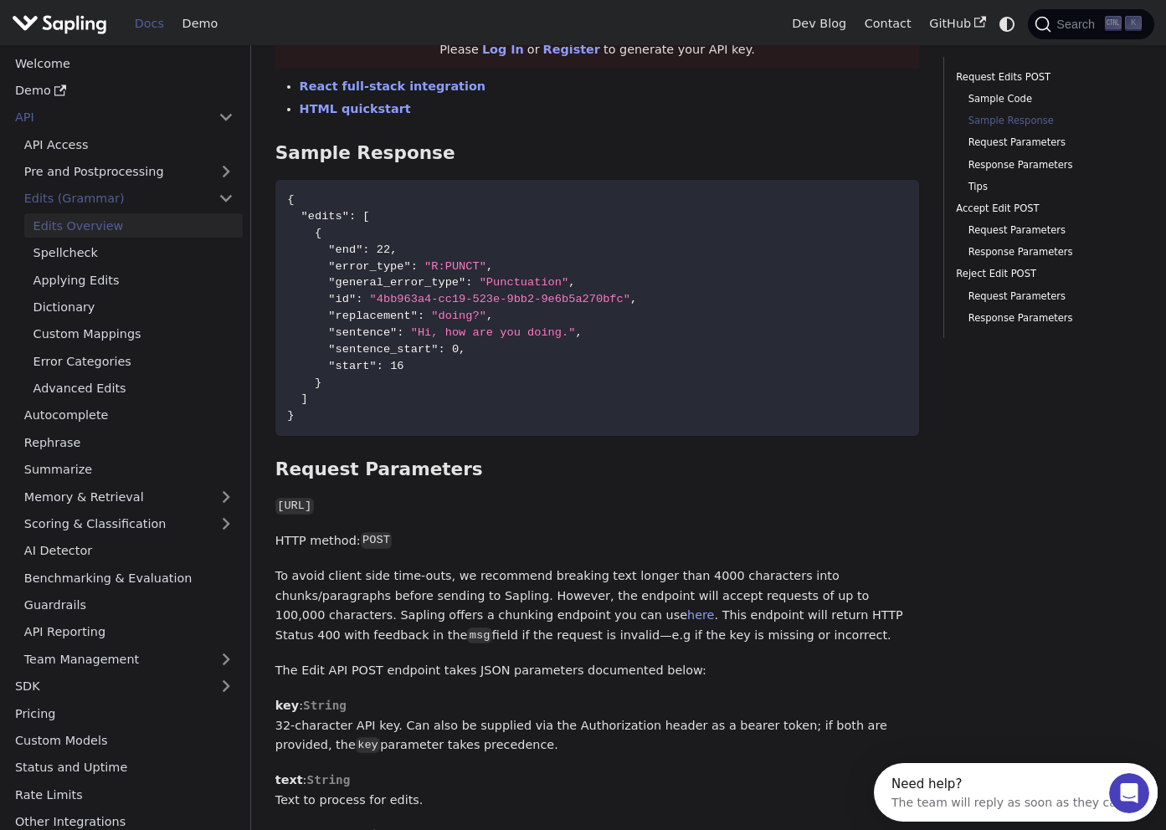 The width and height of the screenshot is (1166, 830). Describe the element at coordinates (129, 442) in the screenshot. I see `a: Rephrase` at that location.